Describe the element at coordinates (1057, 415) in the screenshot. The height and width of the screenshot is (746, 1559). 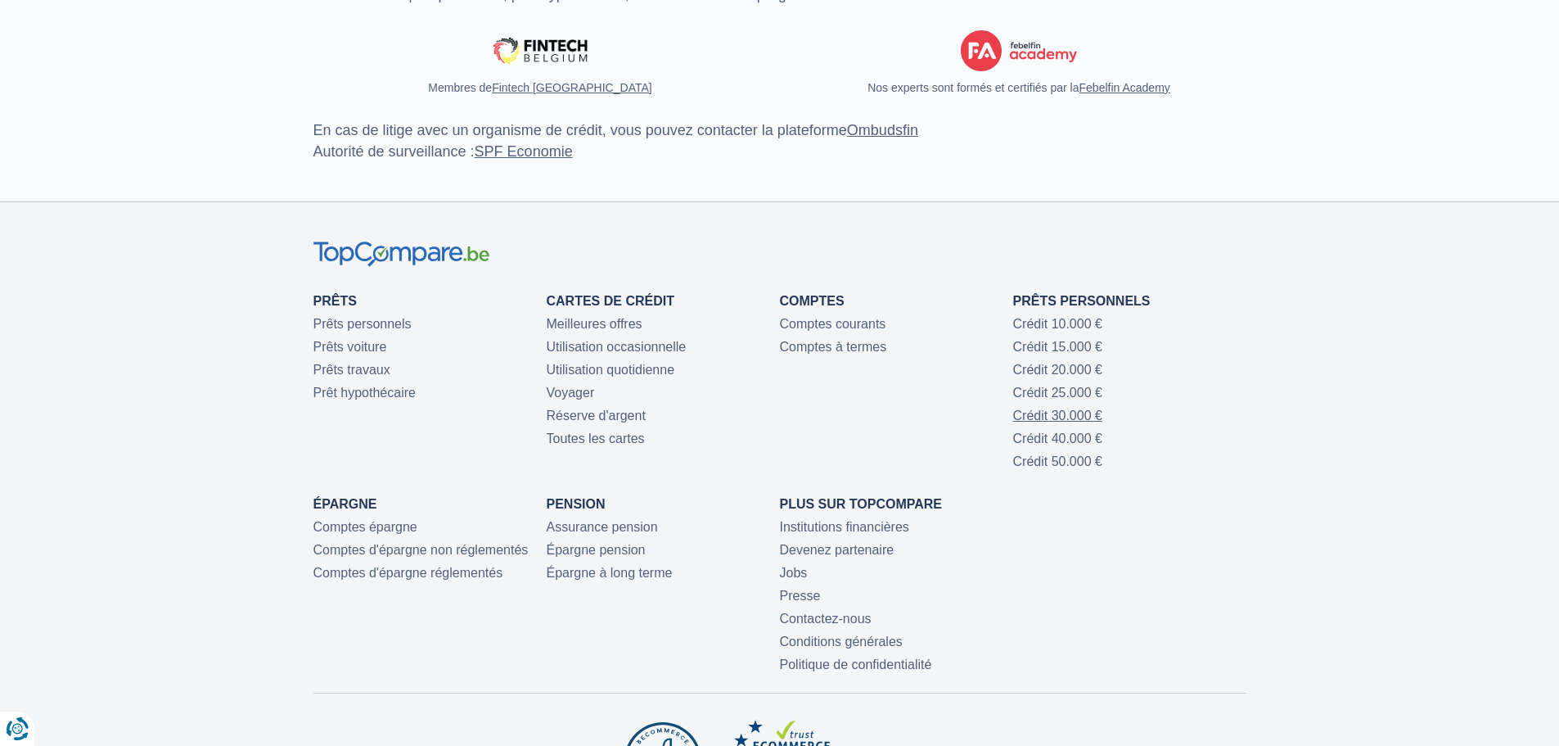
I see `a: Crédit 30.000 €` at that location.